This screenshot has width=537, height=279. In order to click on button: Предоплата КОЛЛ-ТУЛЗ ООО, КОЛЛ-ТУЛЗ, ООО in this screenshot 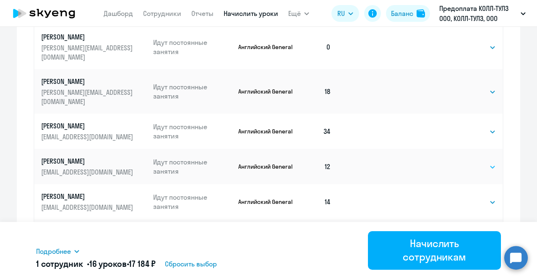, I will do `click(482, 13)`.